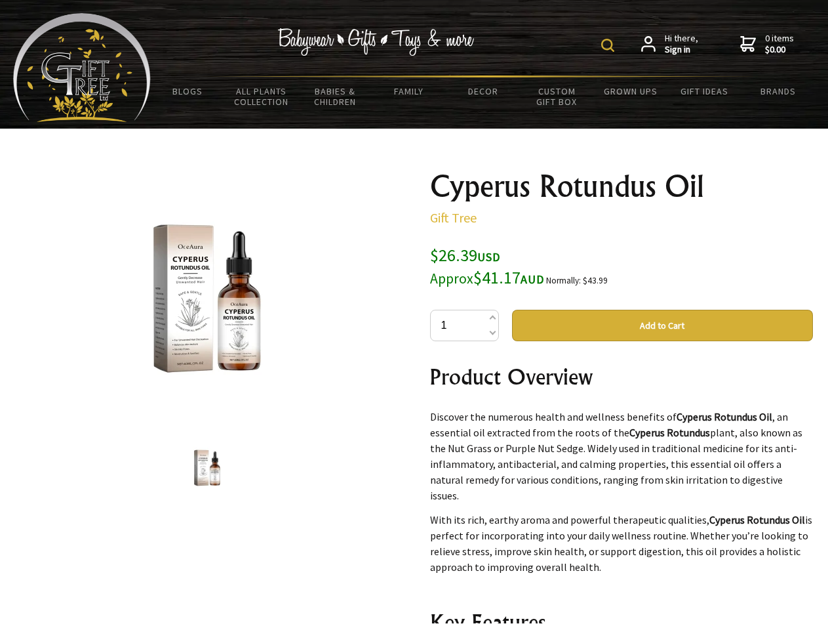 This screenshot has width=828, height=630. What do you see at coordinates (622, 376) in the screenshot?
I see `h2: Product Overview` at bounding box center [622, 376].